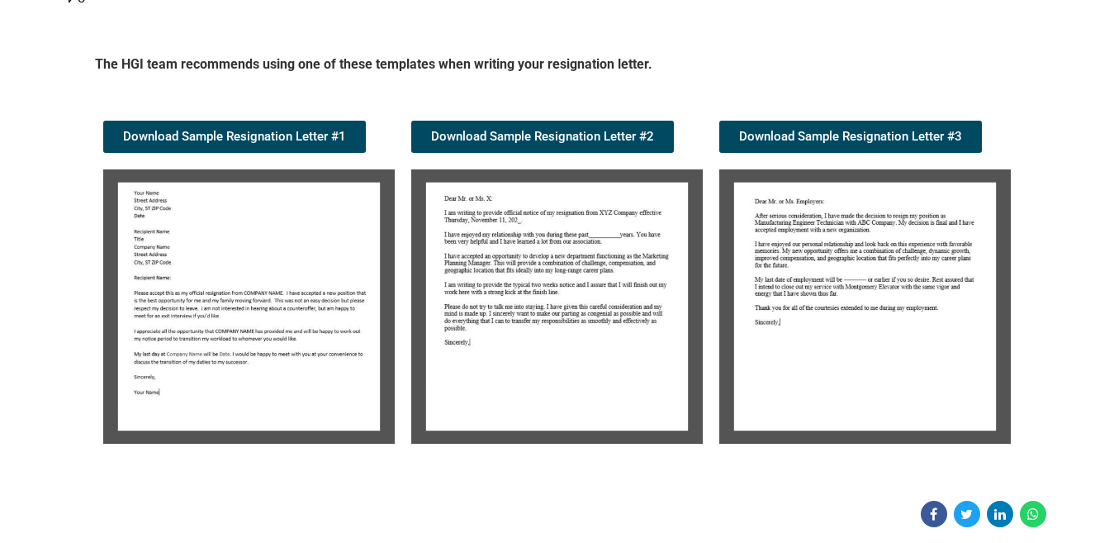 The width and height of the screenshot is (1114, 543). What do you see at coordinates (934, 514) in the screenshot?
I see `a: Share on Facebook` at bounding box center [934, 514].